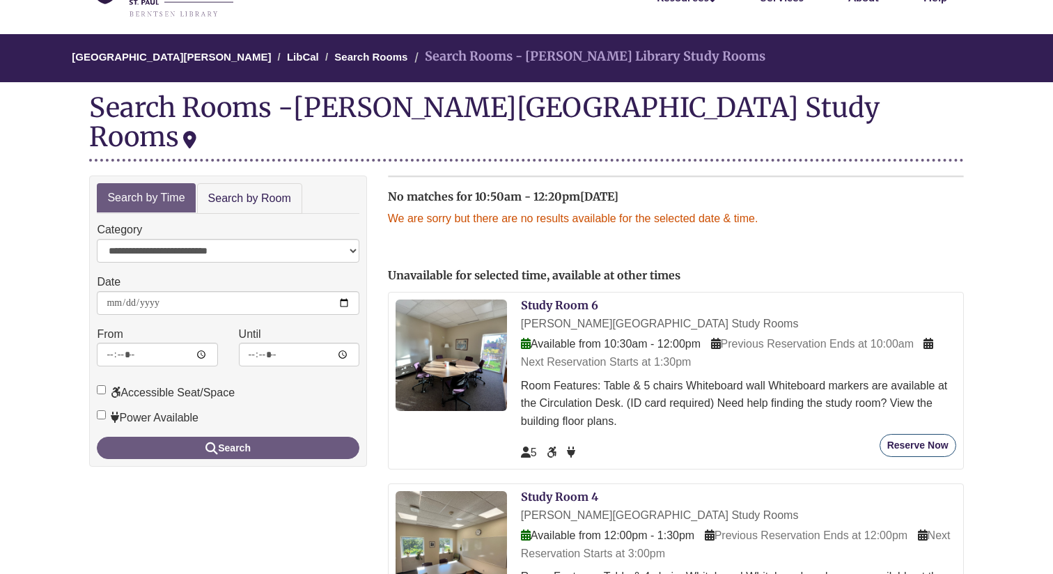 This screenshot has height=574, width=1053. What do you see at coordinates (529, 452) in the screenshot?
I see `span: The capacity of this space` at bounding box center [529, 452].